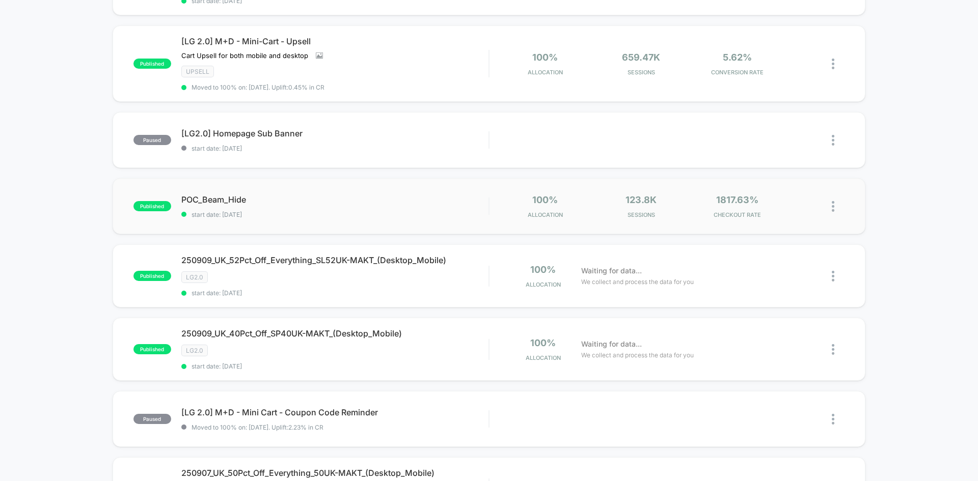  What do you see at coordinates (641, 57) in the screenshot?
I see `span: 659.47k` at bounding box center [641, 57].